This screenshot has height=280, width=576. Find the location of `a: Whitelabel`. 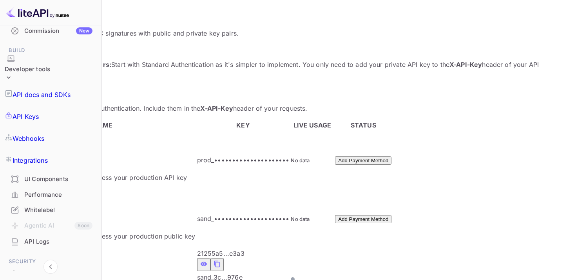

a: Whitelabel is located at coordinates (51, 210).